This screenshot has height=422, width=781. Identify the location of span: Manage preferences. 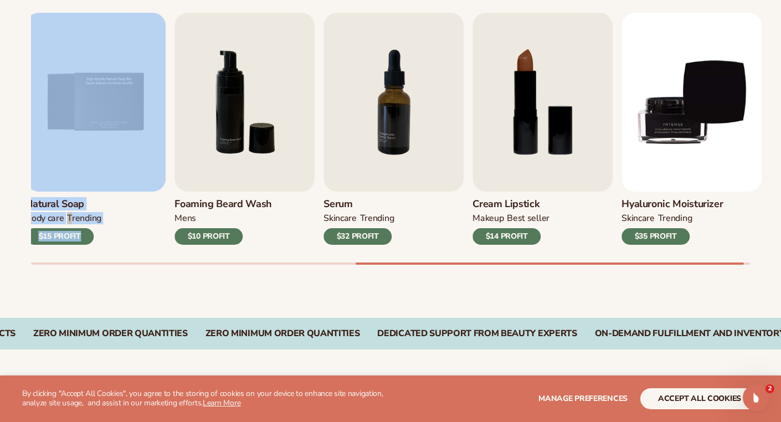
(583, 398).